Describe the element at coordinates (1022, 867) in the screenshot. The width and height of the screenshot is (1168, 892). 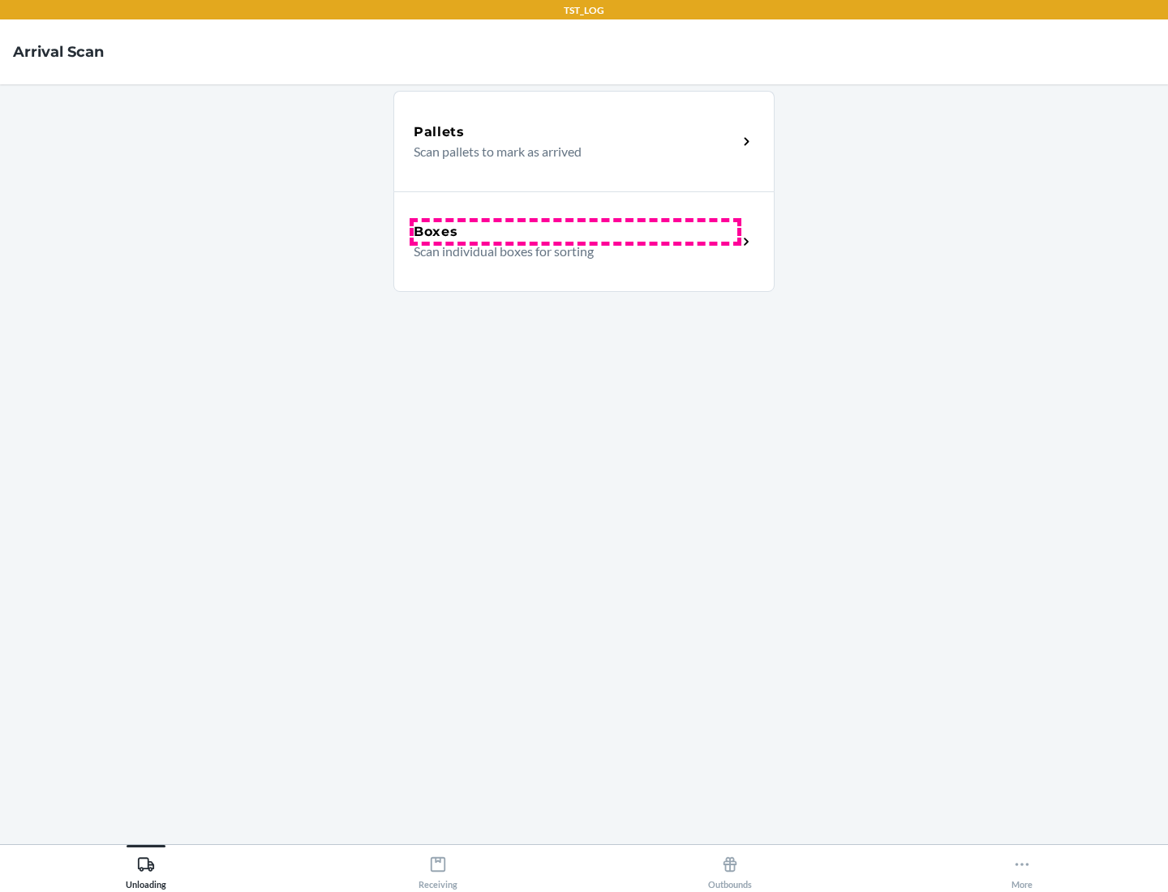
I see `button: More` at that location.